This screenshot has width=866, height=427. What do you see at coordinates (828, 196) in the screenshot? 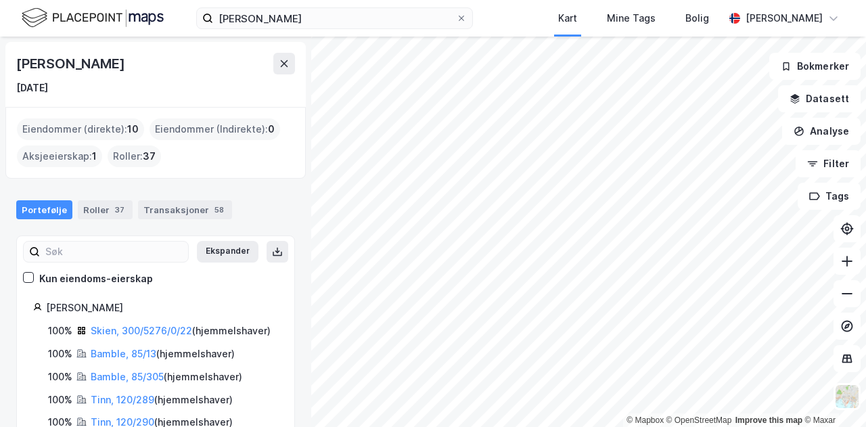
I see `button: Tags` at bounding box center [828, 196].